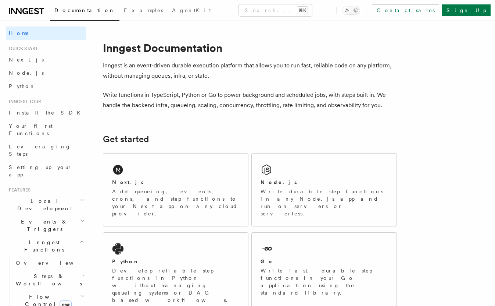 This screenshot has height=306, width=495. Describe the element at coordinates (46, 129) in the screenshot. I see `a: Your first Functions` at that location.